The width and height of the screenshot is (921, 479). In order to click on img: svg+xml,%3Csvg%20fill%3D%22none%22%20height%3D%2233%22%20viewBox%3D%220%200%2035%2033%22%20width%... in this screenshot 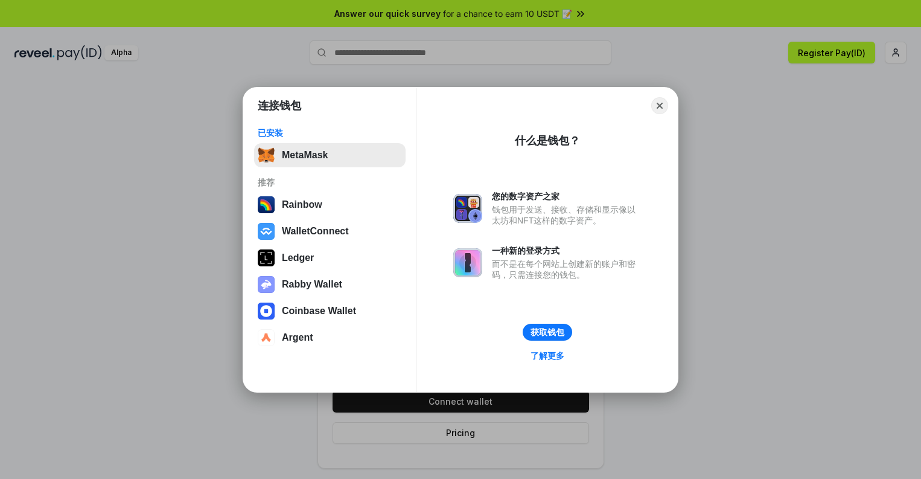, I will do `click(266, 155)`.